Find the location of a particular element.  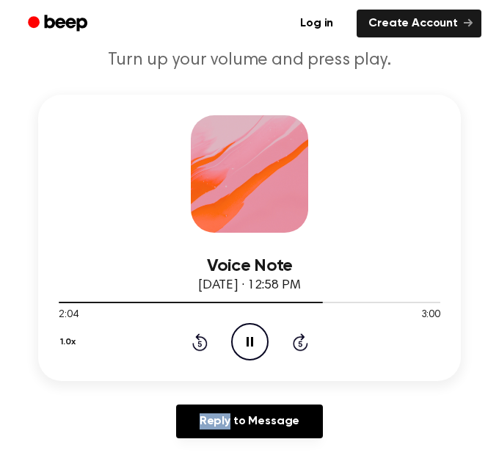

a: Create Account is located at coordinates (419, 23).